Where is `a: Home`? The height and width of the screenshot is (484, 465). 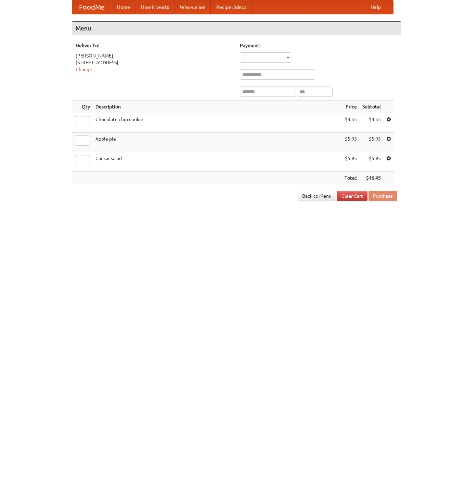 a: Home is located at coordinates (123, 7).